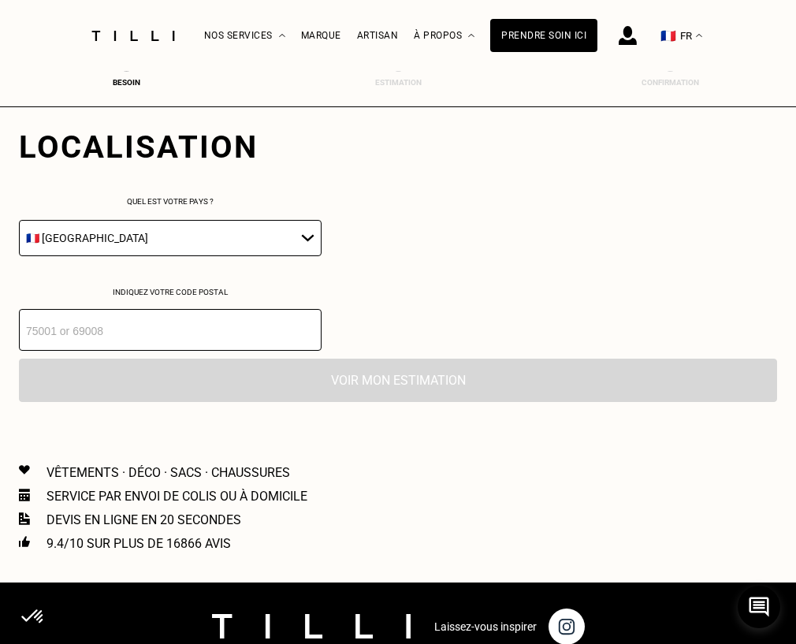  What do you see at coordinates (485, 626) in the screenshot?
I see `p: Laissez-vous inspirer` at bounding box center [485, 626].